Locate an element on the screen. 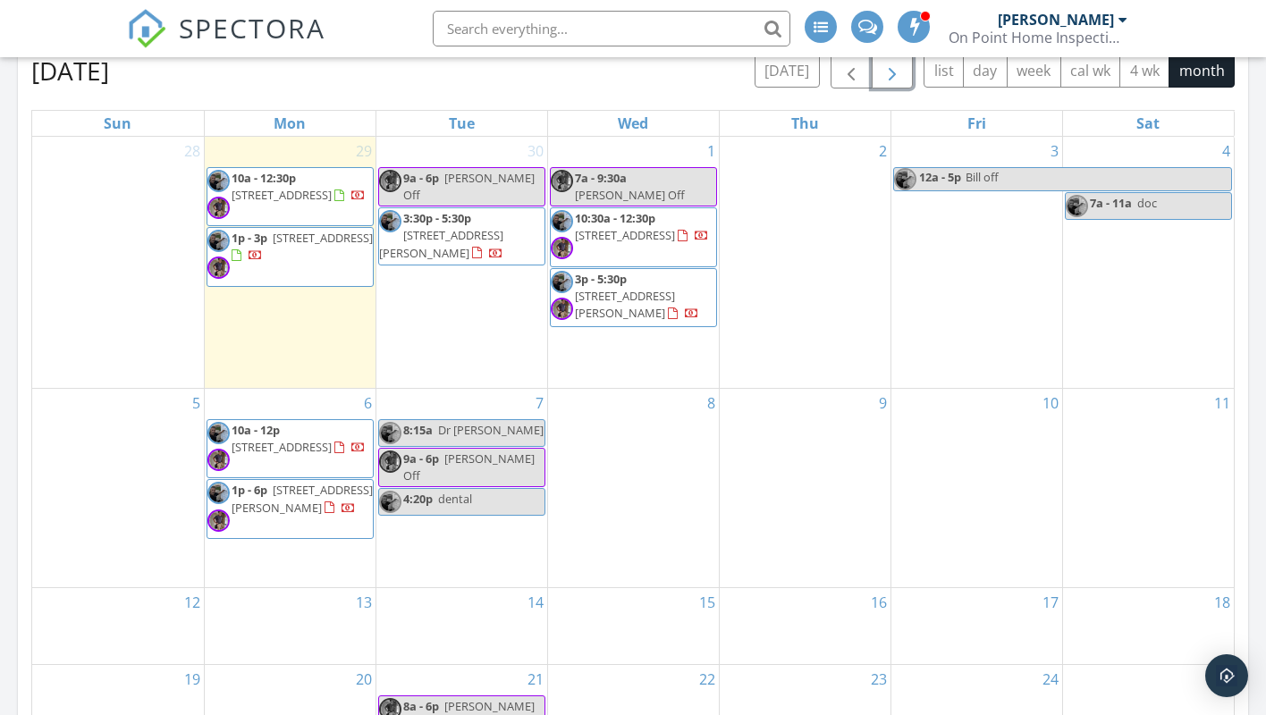 This screenshot has width=1266, height=715. td: Go to September 29, 2025 is located at coordinates (290, 263).